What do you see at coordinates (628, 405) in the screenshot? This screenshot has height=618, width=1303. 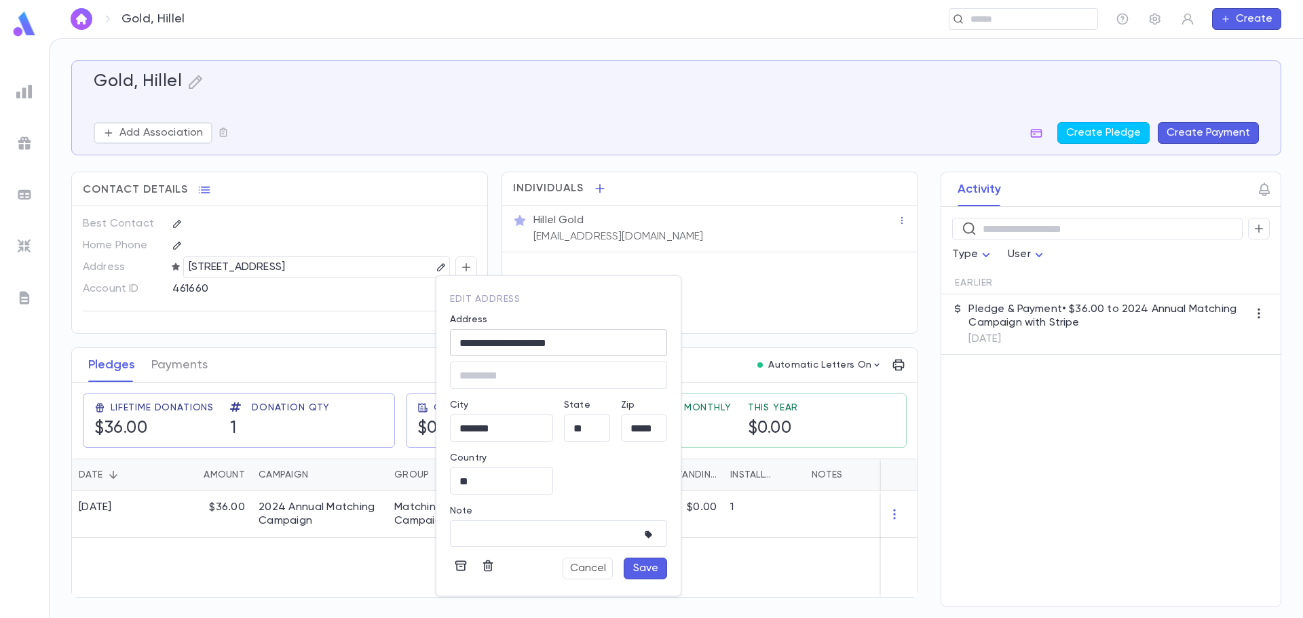 I see `label: Zip` at bounding box center [628, 405].